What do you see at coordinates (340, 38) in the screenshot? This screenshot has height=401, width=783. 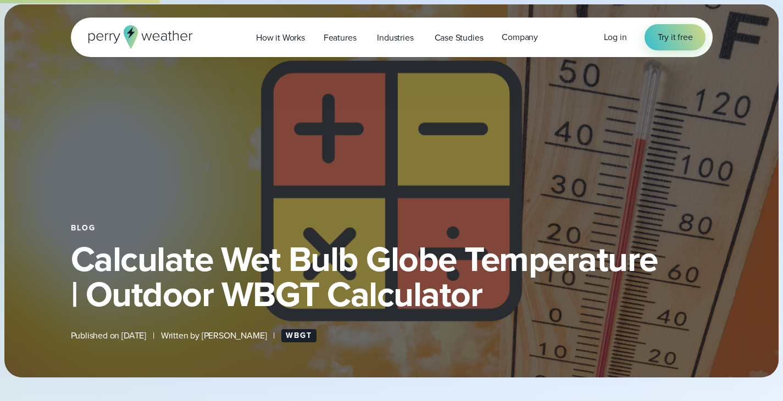 I see `span: Features` at bounding box center [340, 38].